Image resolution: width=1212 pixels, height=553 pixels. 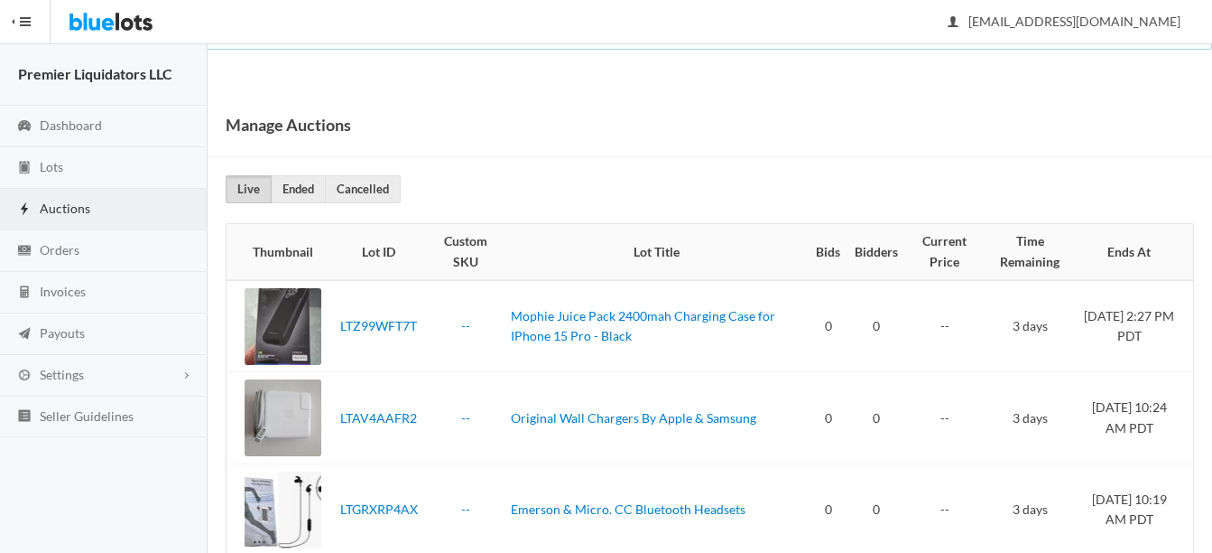 What do you see at coordinates (24, 209) in the screenshot?
I see `ion-icon: flash` at bounding box center [24, 209].